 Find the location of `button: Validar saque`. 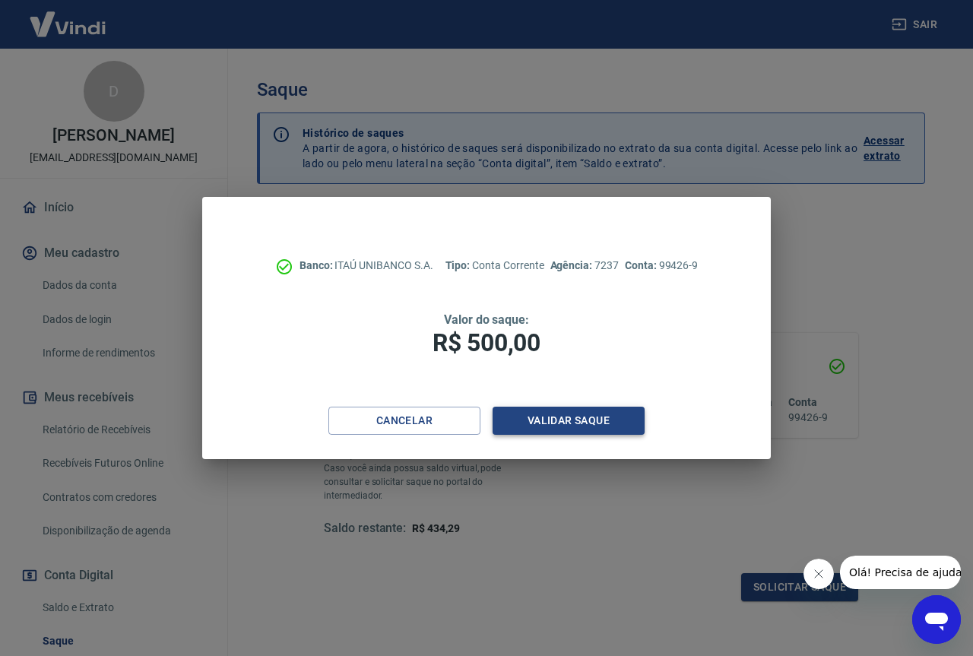

button: Validar saque is located at coordinates (569, 421).